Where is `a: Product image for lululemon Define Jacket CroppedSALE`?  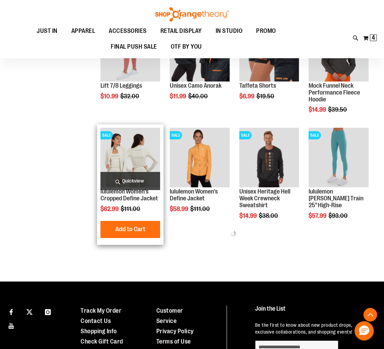
a: Product image for lululemon Define Jacket CroppedSALE is located at coordinates (130, 158).